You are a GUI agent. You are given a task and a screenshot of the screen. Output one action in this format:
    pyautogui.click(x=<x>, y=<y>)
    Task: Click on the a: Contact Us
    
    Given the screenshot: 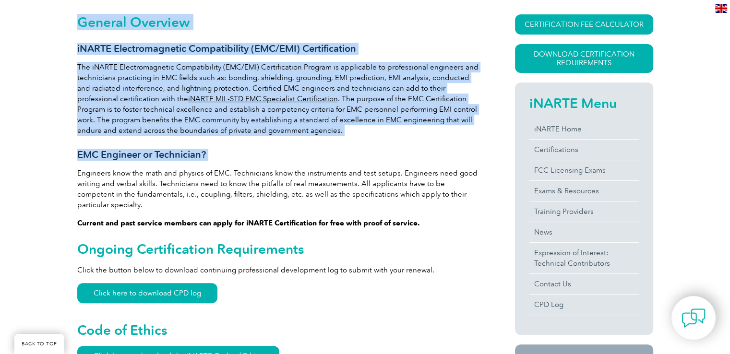 What is the action you would take?
    pyautogui.click(x=584, y=284)
    